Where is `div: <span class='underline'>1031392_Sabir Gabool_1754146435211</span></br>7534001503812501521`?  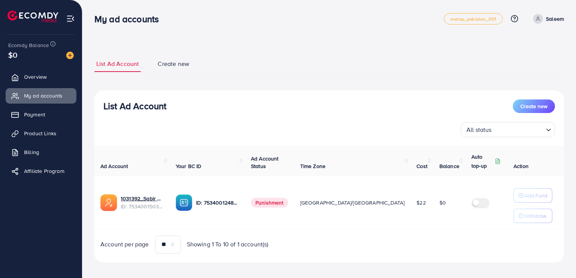 div: <span class='underline'>1031392_Sabir Gabool_1754146435211</span></br>7534001503812501521 is located at coordinates (142, 202).